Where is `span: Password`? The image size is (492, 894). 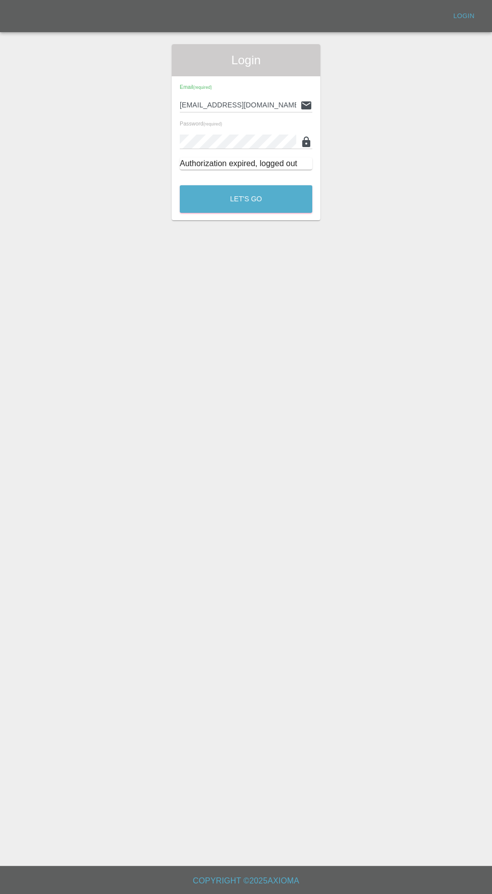 span: Password is located at coordinates (201, 123).